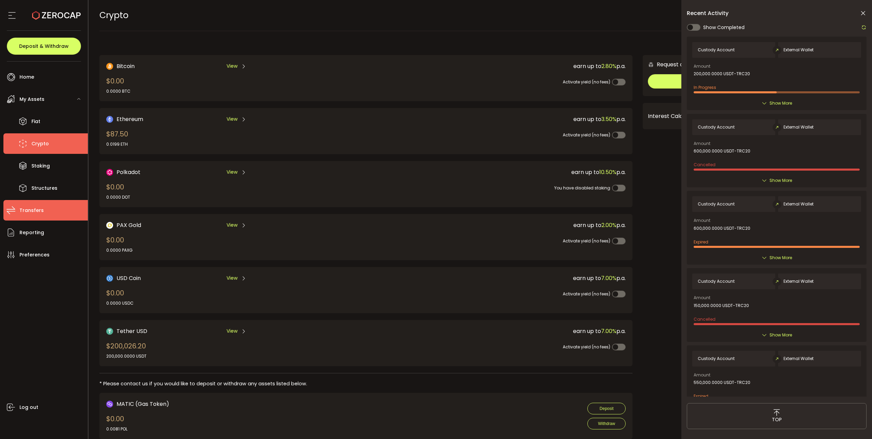  I want to click on div: $87.50, so click(117, 138).